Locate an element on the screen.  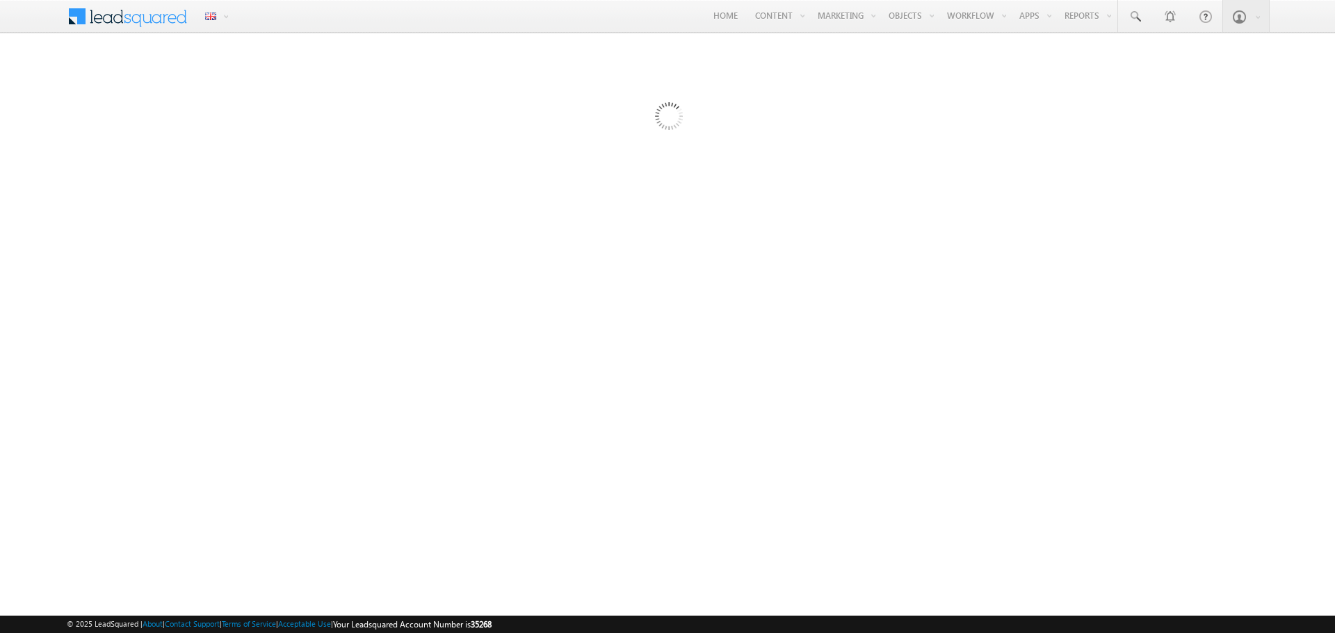
span: © 2025 LeadSquared | | | | | is located at coordinates (279, 624).